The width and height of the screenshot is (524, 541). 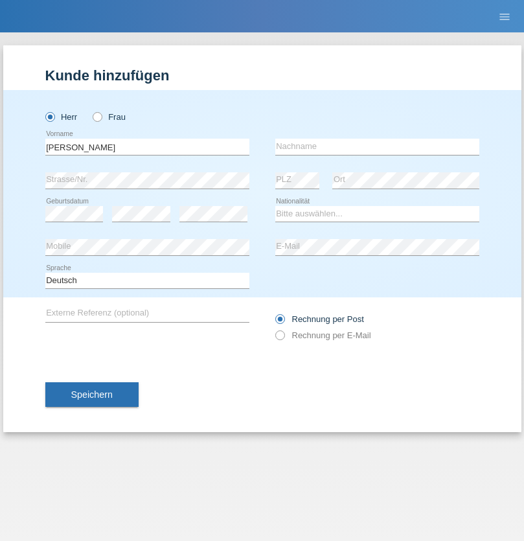 I want to click on input: Rechnung per E-Mail, so click(x=279, y=338).